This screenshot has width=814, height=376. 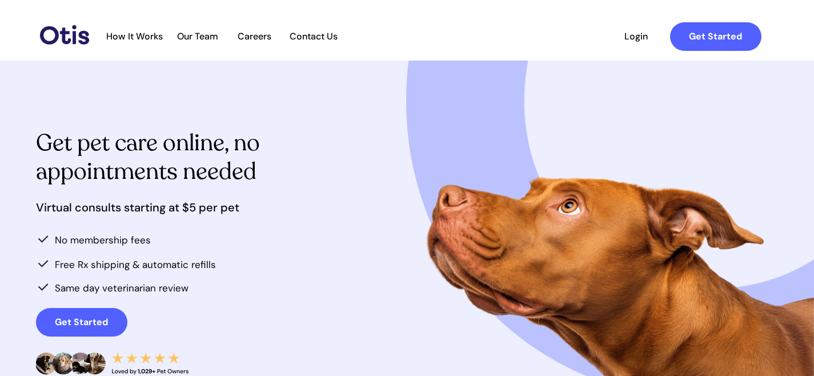 I want to click on span: Free Rx shipping & automatic refills, so click(x=135, y=265).